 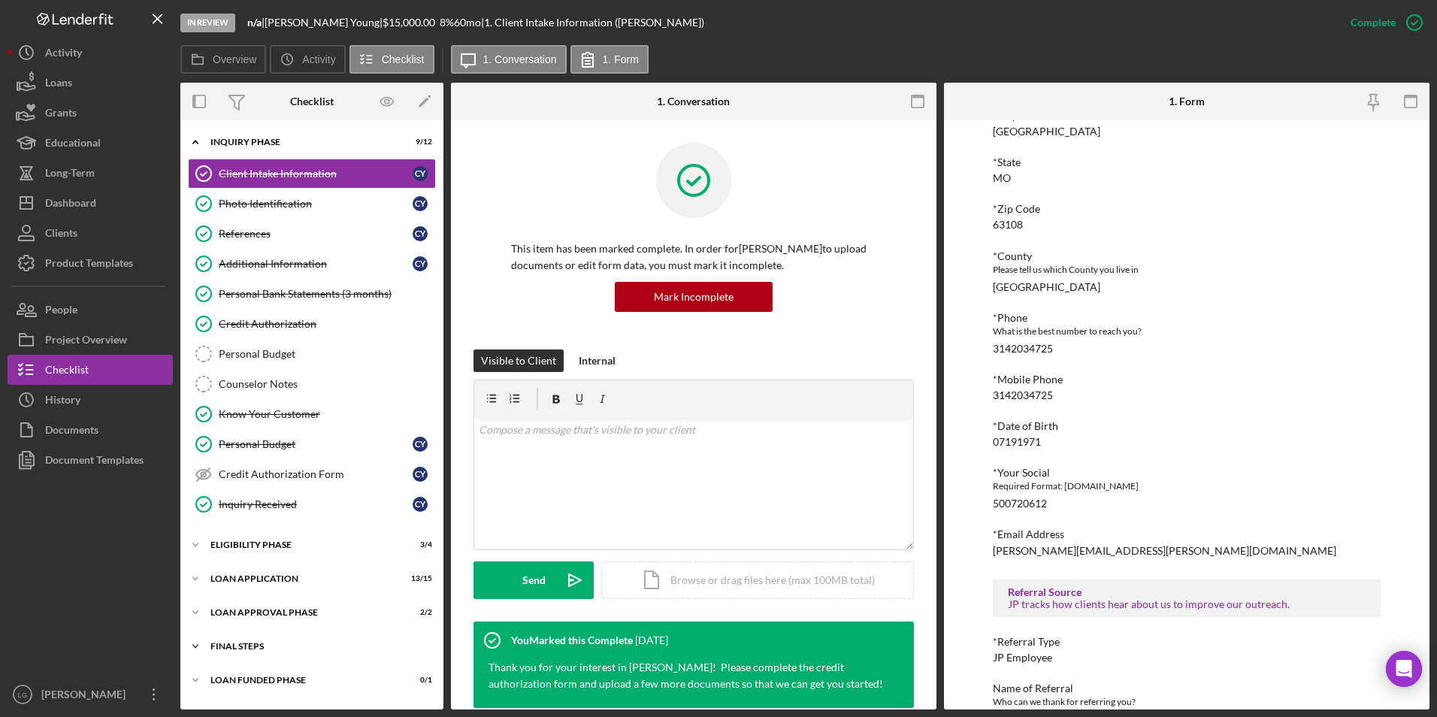 What do you see at coordinates (90, 460) in the screenshot?
I see `a: Document Templates` at bounding box center [90, 460].